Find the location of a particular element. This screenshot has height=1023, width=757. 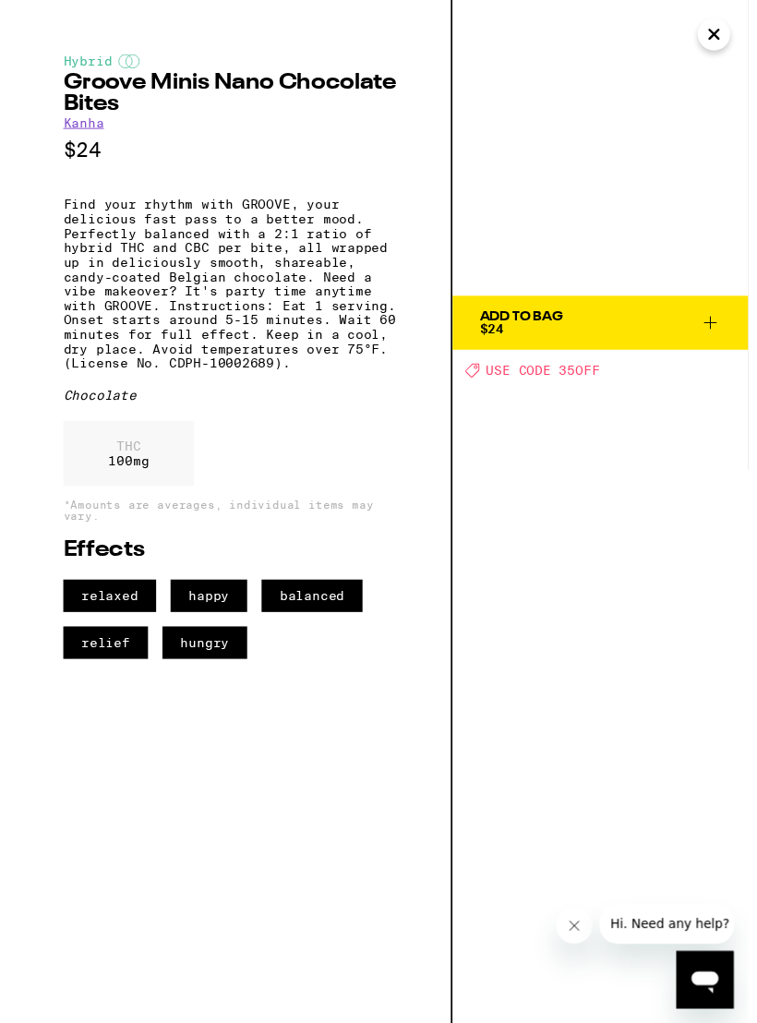

div: Hybrid is located at coordinates (226, 63).